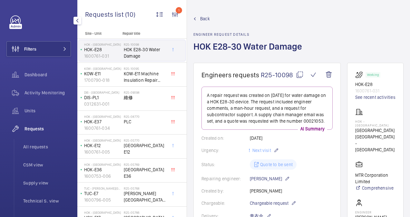  I want to click on span: R25-10098, so click(282, 75).